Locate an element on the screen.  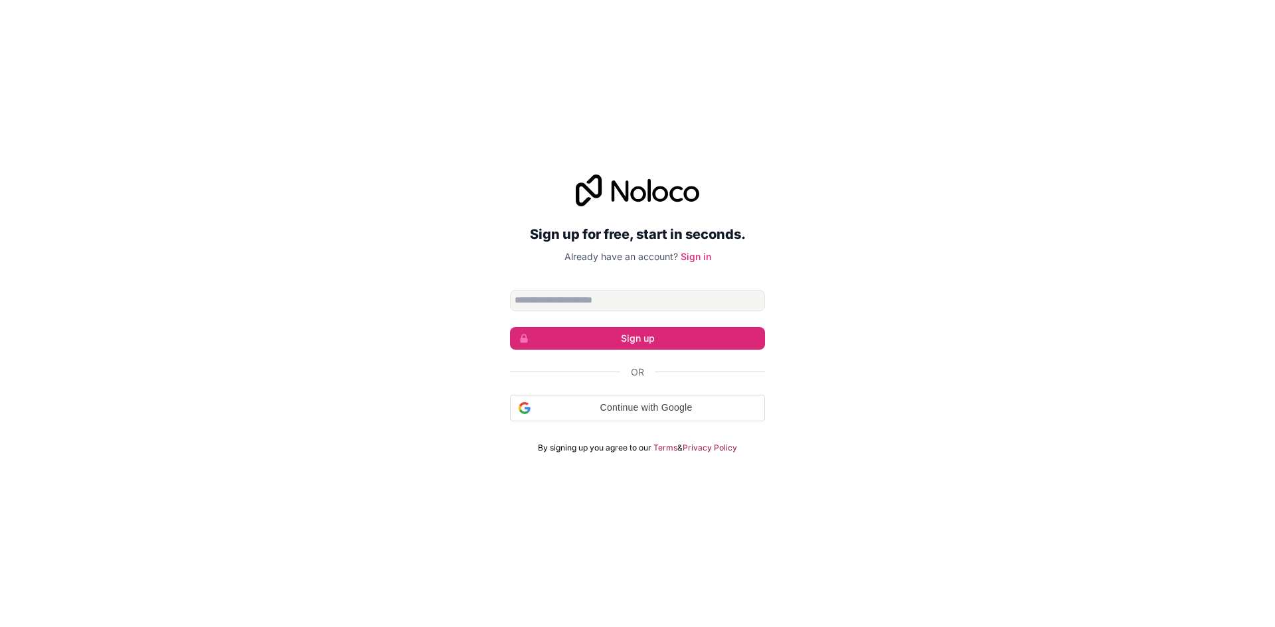
h2: Sign up for free, start in seconds. is located at coordinates (637, 234).